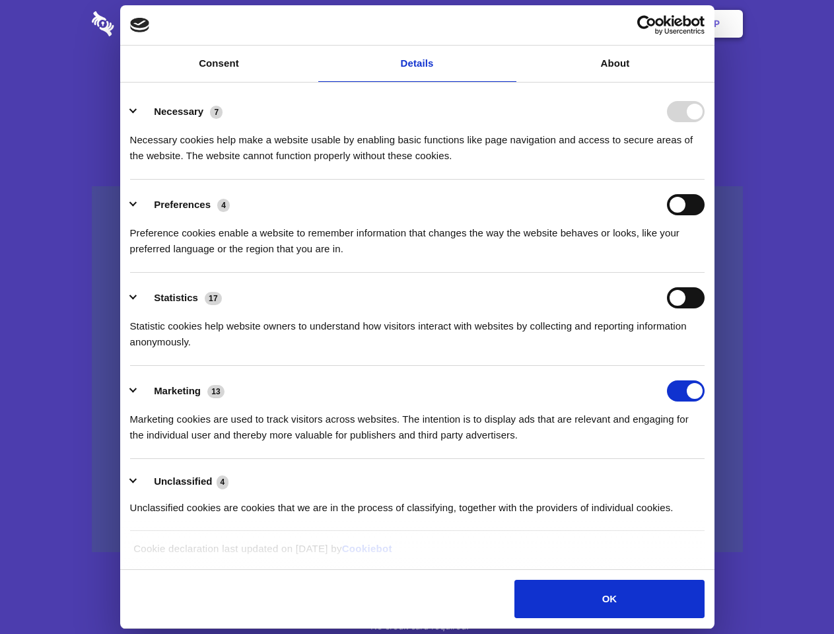 Image resolution: width=834 pixels, height=634 pixels. Describe the element at coordinates (615, 63) in the screenshot. I see `a: About` at that location.